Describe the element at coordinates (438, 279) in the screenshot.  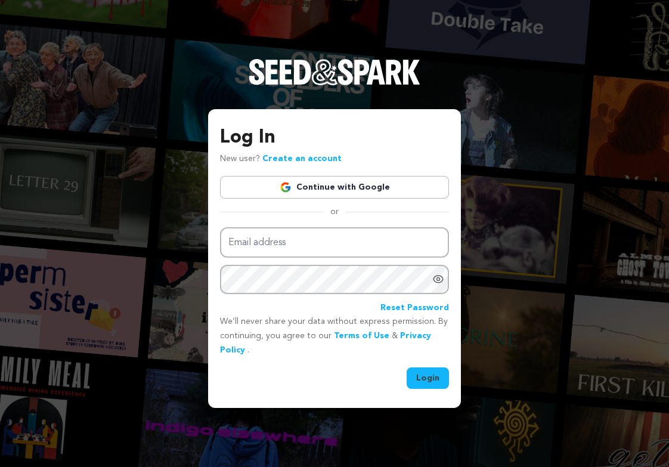
I see `a: Show password as plain text. Warning: this will display your password on the screen.` at that location.